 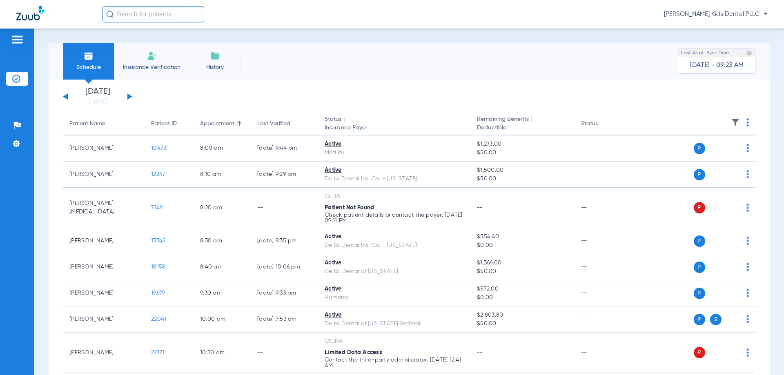 What do you see at coordinates (158, 267) in the screenshot?
I see `span: 18158` at bounding box center [158, 267].